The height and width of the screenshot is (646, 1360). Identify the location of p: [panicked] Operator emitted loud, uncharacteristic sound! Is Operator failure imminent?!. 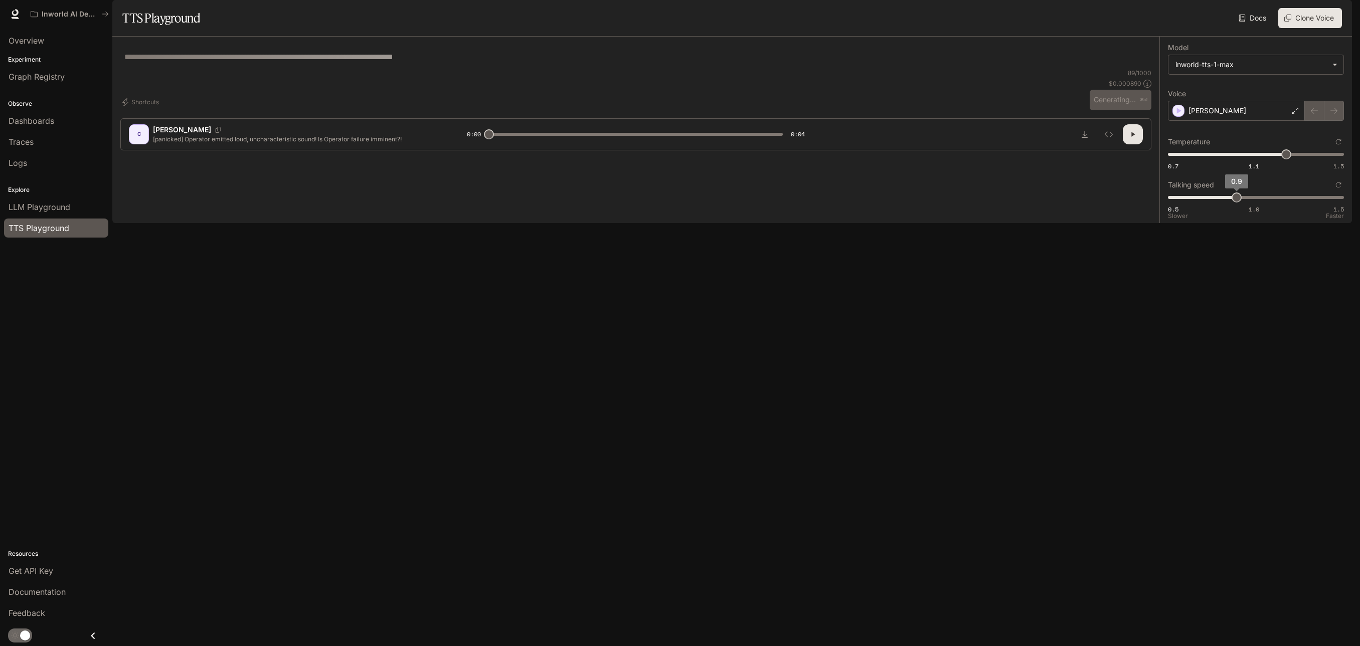
(298, 139).